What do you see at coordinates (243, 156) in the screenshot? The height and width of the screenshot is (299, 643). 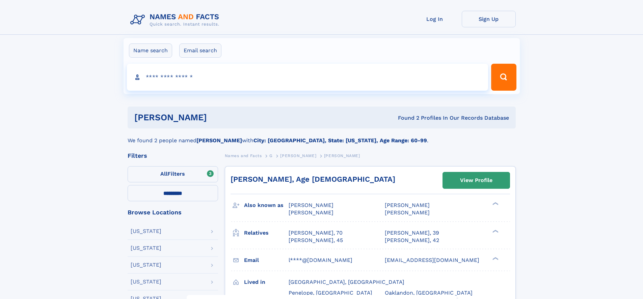 I see `a: Names and Facts` at bounding box center [243, 156].